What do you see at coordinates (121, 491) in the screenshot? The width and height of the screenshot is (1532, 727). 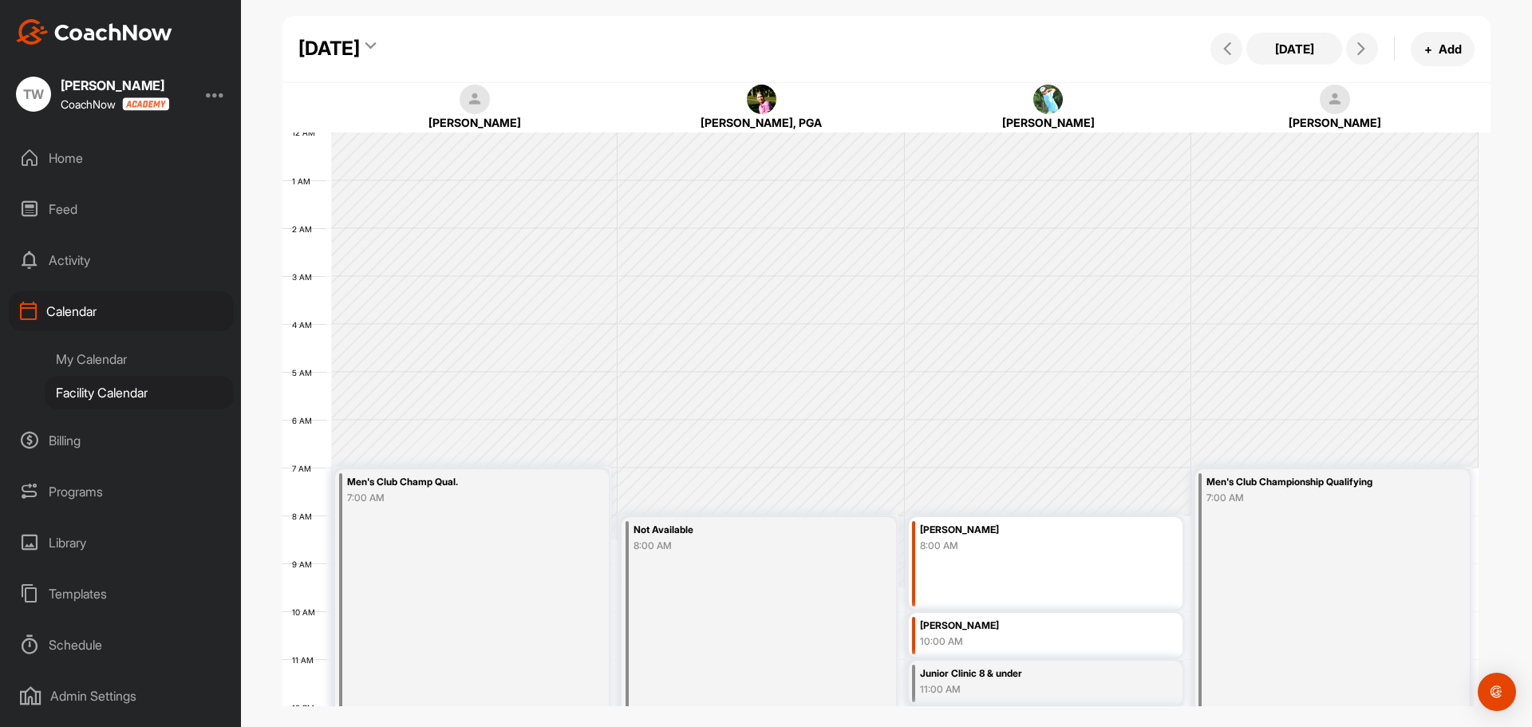 I see `div: Programs` at bounding box center [121, 491].